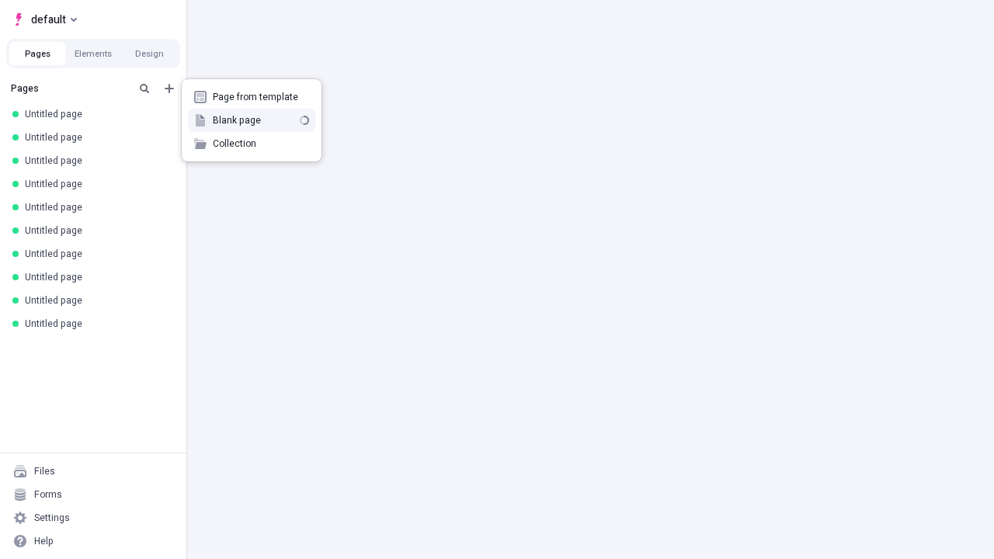 The width and height of the screenshot is (994, 559). What do you see at coordinates (48, 494) in the screenshot?
I see `div: Forms` at bounding box center [48, 494].